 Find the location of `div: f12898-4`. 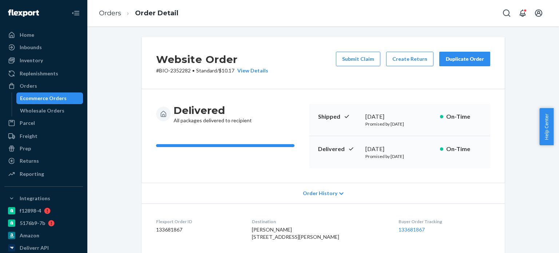

div: f12898-4 is located at coordinates (30, 211).